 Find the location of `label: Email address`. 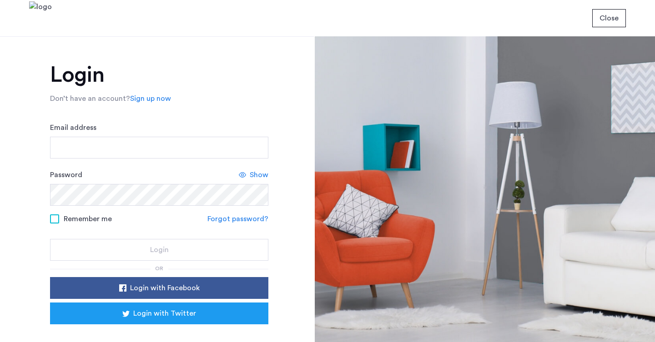

label: Email address is located at coordinates (73, 128).